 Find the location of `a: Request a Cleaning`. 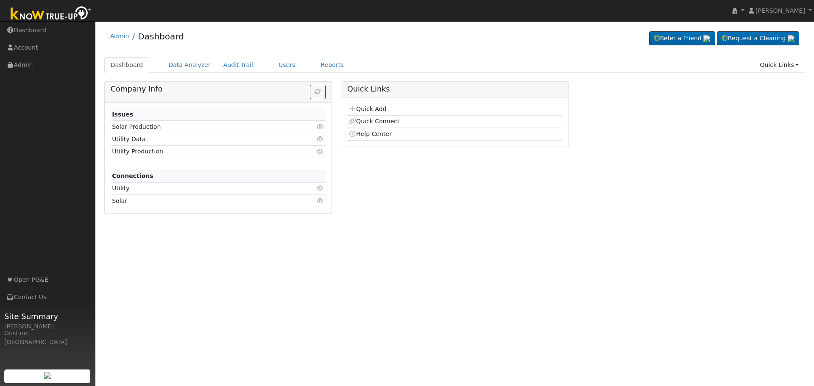

a: Request a Cleaning is located at coordinates (758, 39).